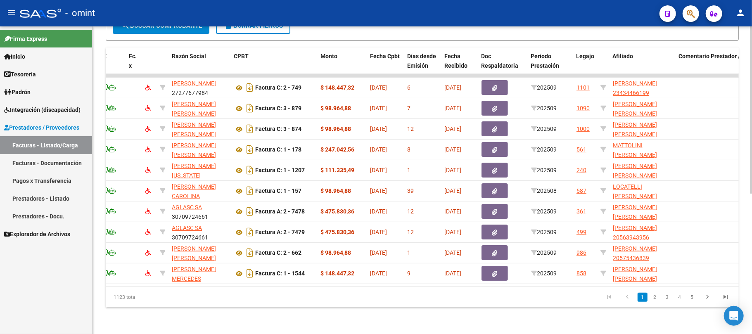 The image size is (752, 334). What do you see at coordinates (278, 129) in the screenshot?
I see `strong: Factura C: 3 - 874` at bounding box center [278, 129].